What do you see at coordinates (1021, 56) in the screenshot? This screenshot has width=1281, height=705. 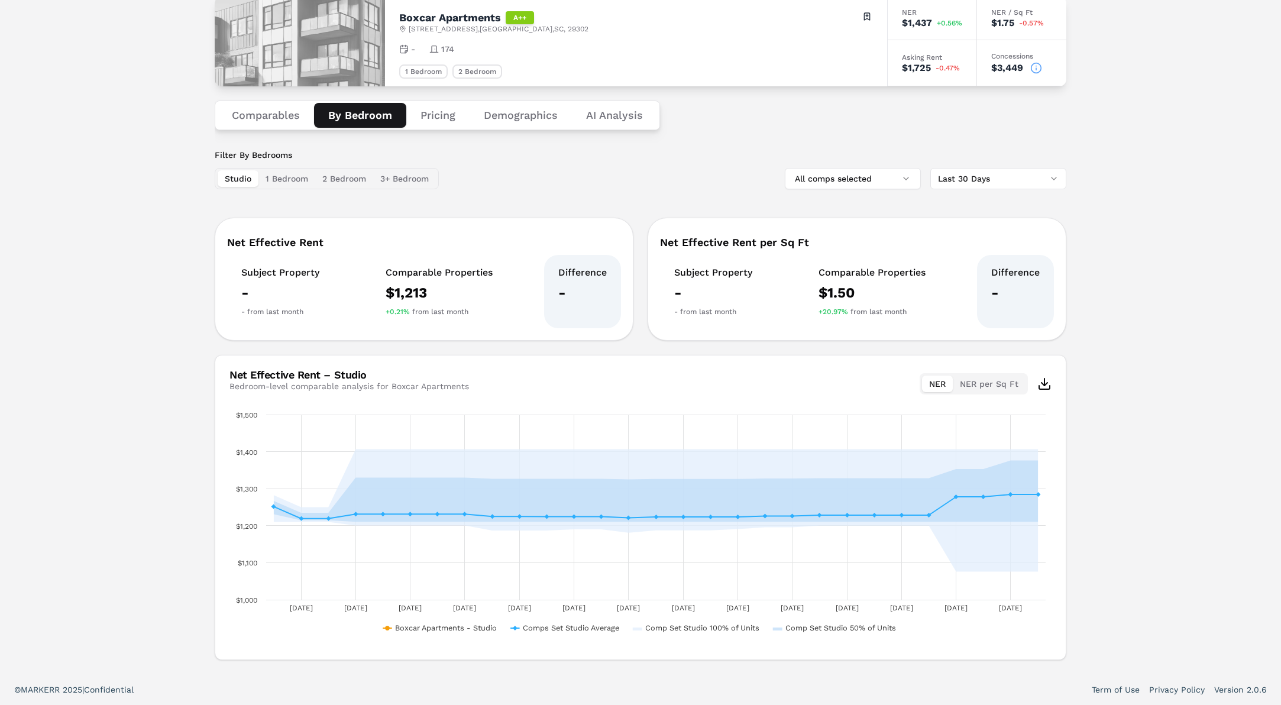 I see `div: Concessions` at bounding box center [1021, 56].